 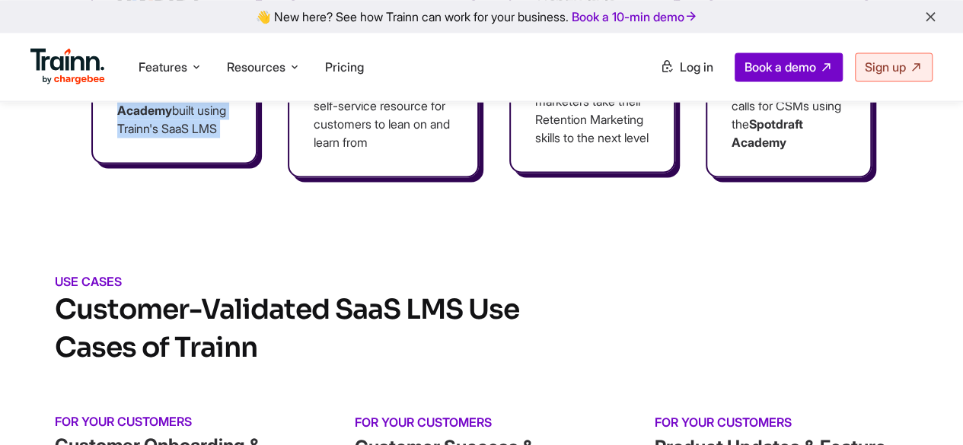 I want to click on span: Features, so click(x=163, y=67).